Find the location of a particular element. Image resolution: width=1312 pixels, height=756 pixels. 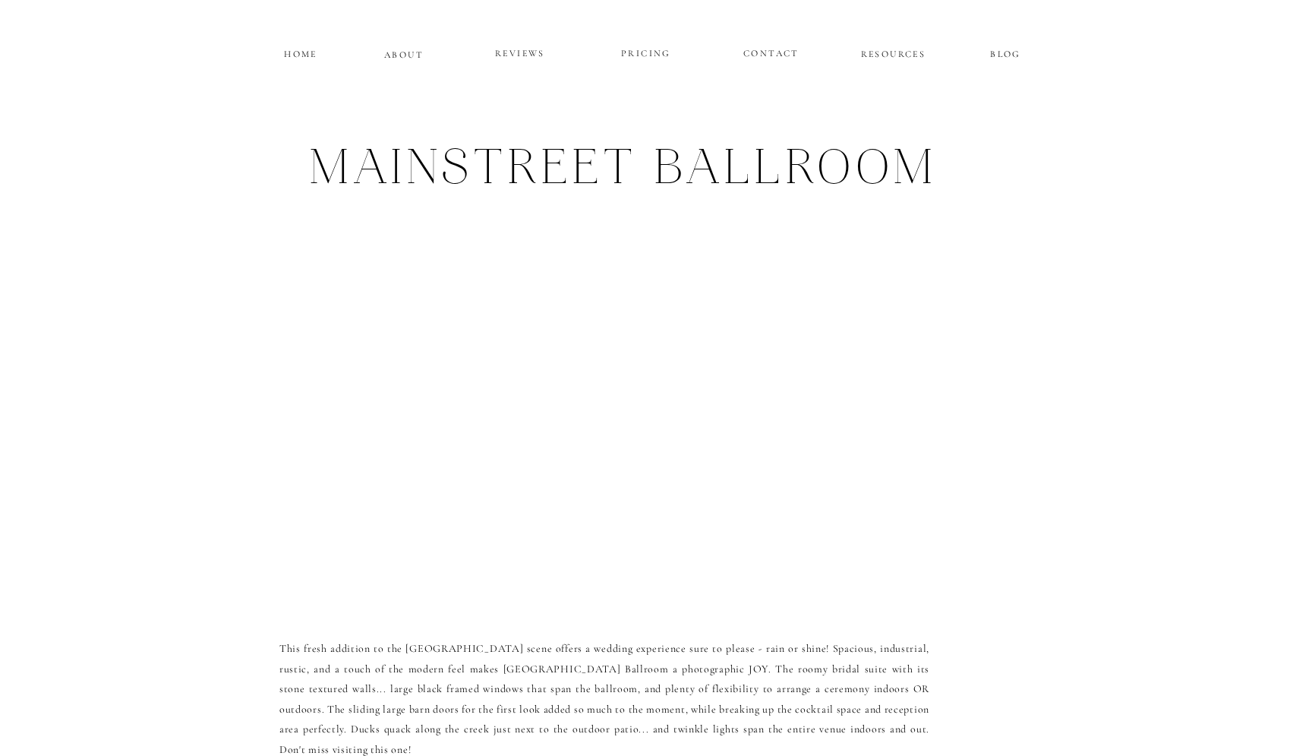

p: HOME is located at coordinates (301, 52).